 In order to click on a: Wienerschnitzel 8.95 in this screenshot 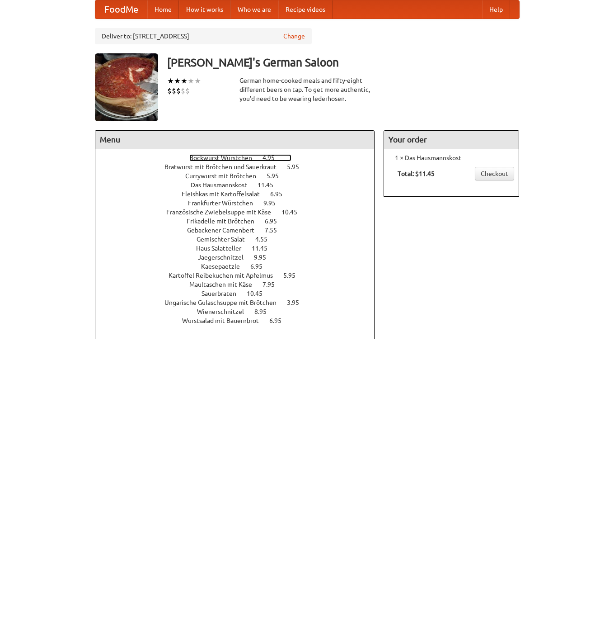, I will do `click(240, 311)`.